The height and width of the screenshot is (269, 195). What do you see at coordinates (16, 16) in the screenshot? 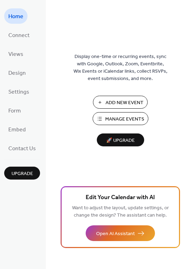
I see `a: Home` at bounding box center [16, 16].